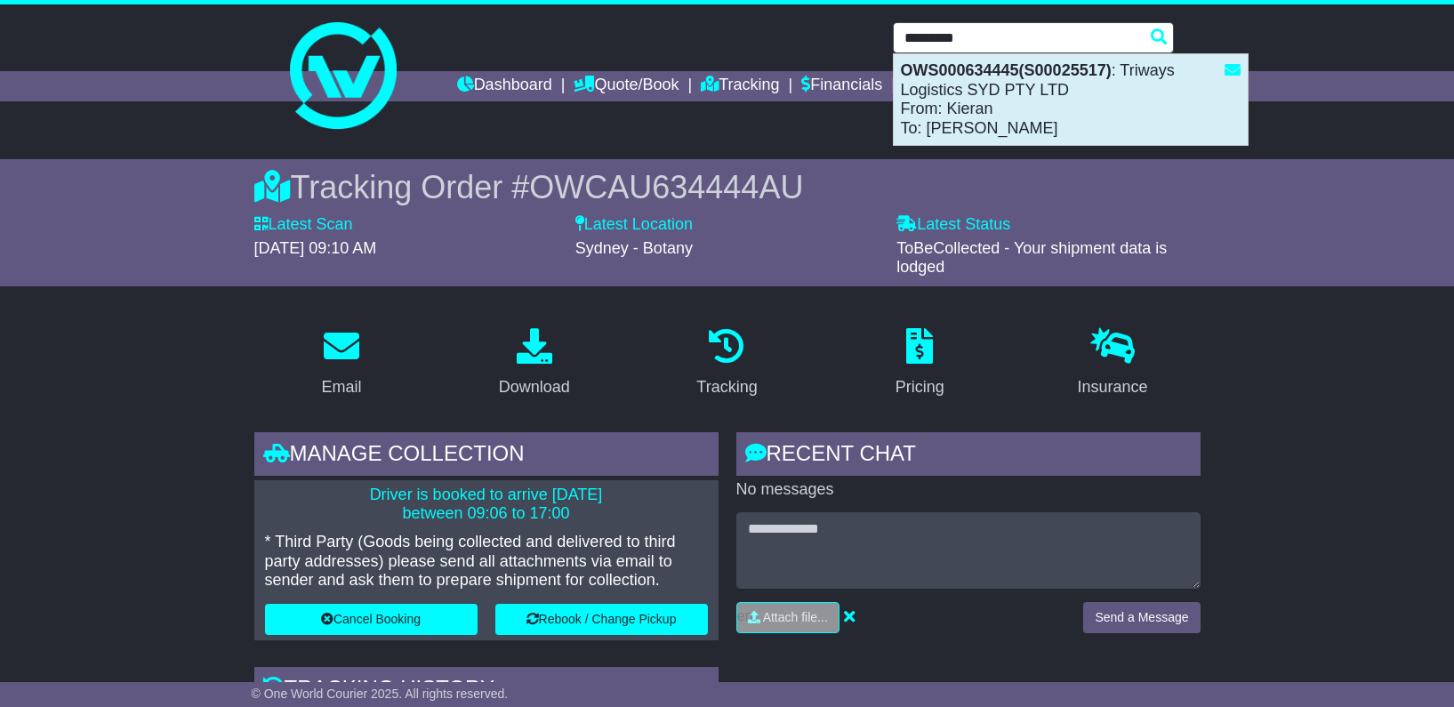 The image size is (1454, 707). What do you see at coordinates (1113, 387) in the screenshot?
I see `div: Insurance` at bounding box center [1113, 387].